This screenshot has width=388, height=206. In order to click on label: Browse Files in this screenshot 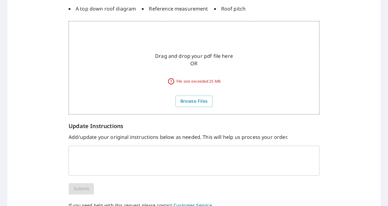, I will do `click(194, 101)`.